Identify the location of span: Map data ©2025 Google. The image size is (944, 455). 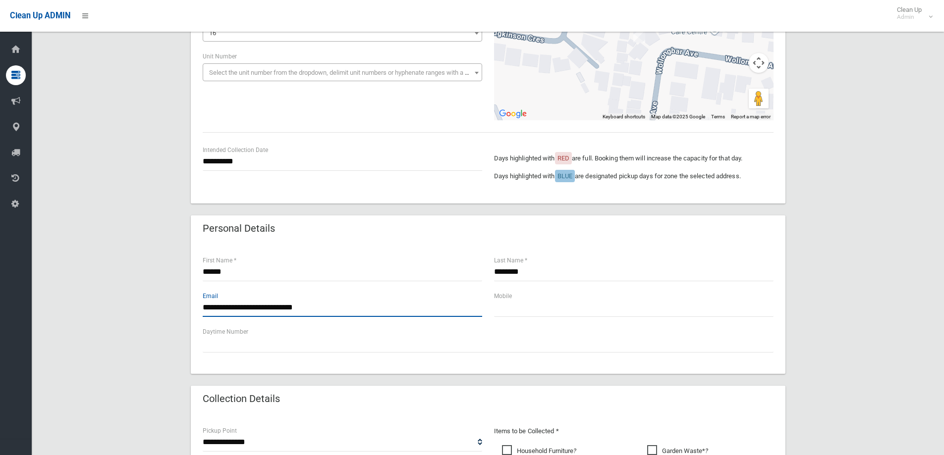
(678, 116).